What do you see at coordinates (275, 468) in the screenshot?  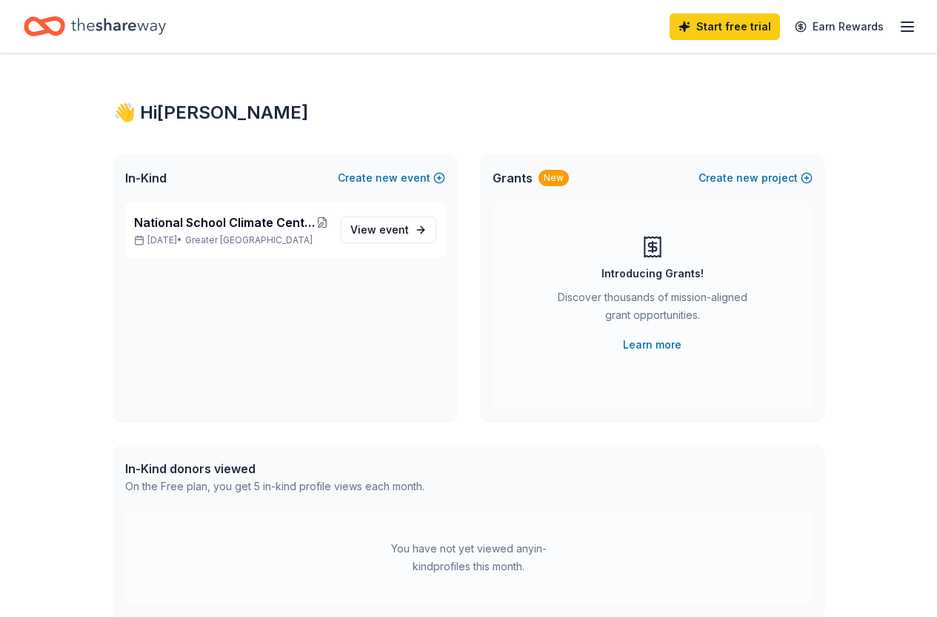 I see `div: In-Kind donors viewed` at bounding box center [275, 468].